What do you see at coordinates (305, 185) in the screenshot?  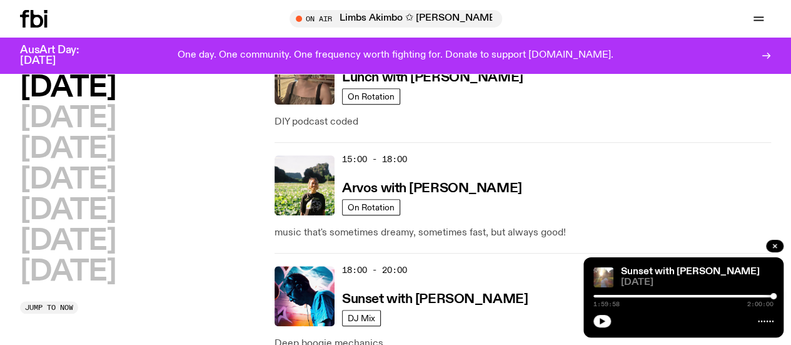 I see `img: Bri is smiling and wearing a black t-shirt. She is standing in front of a lush, green field. Ther...` at bounding box center [305, 185].